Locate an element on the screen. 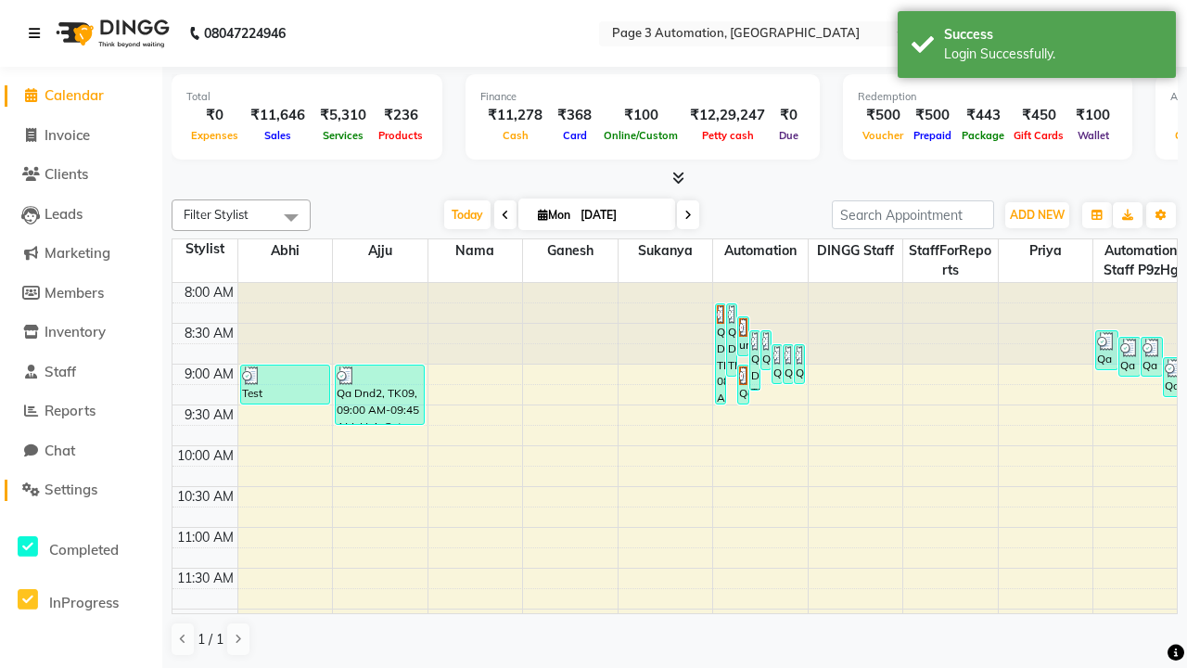  input: 2025-09-01 is located at coordinates (621, 215).